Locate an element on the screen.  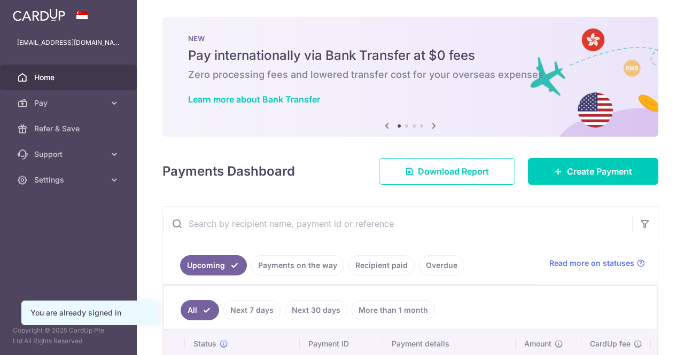
a: Learn more about Bank Transfer is located at coordinates (254, 99).